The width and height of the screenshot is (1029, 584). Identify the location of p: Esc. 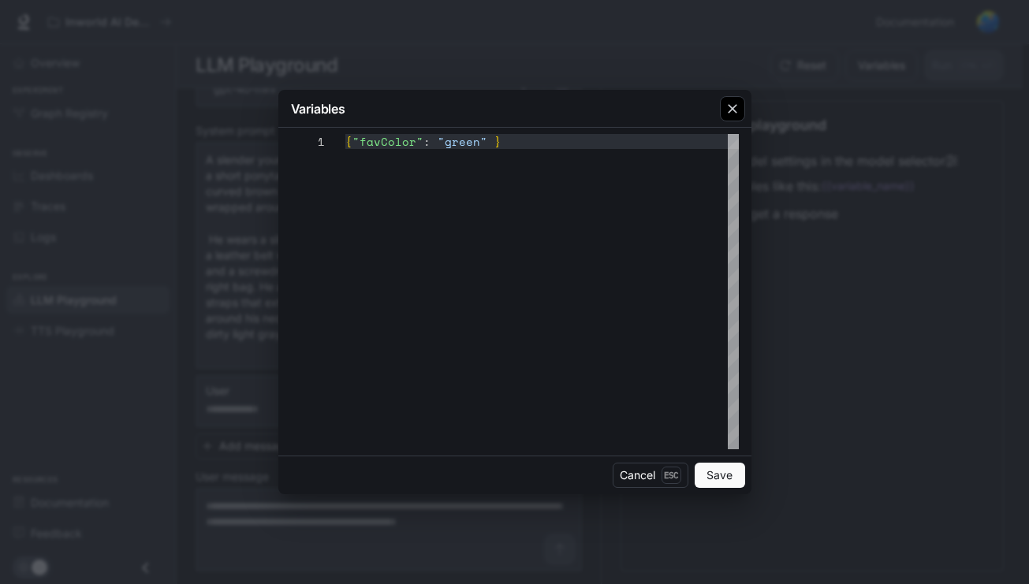
(671, 476).